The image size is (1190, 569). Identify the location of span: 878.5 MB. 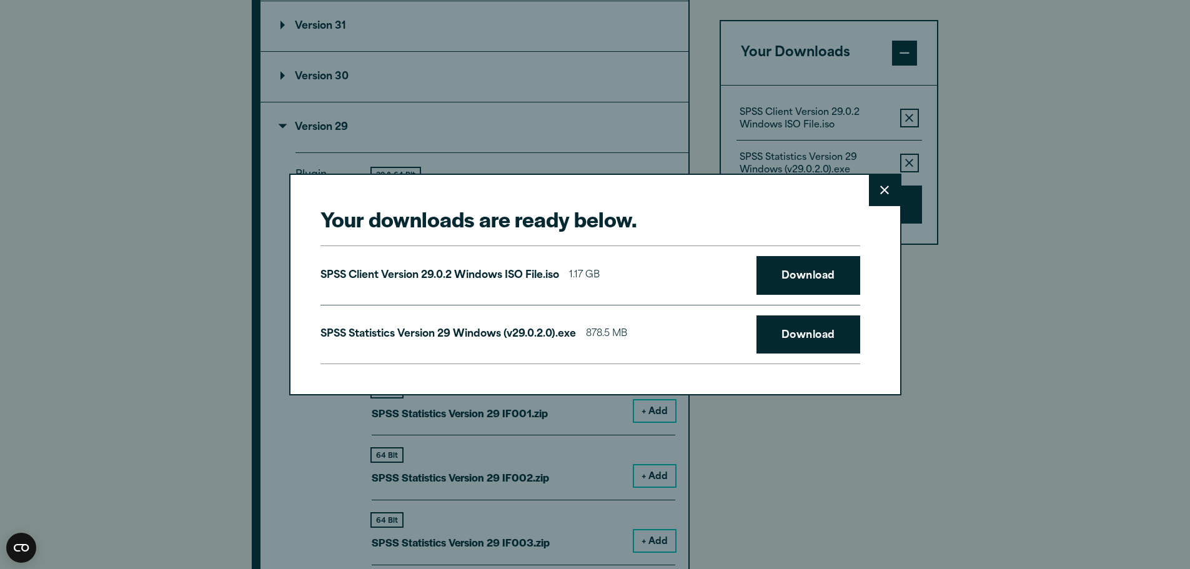
(606, 334).